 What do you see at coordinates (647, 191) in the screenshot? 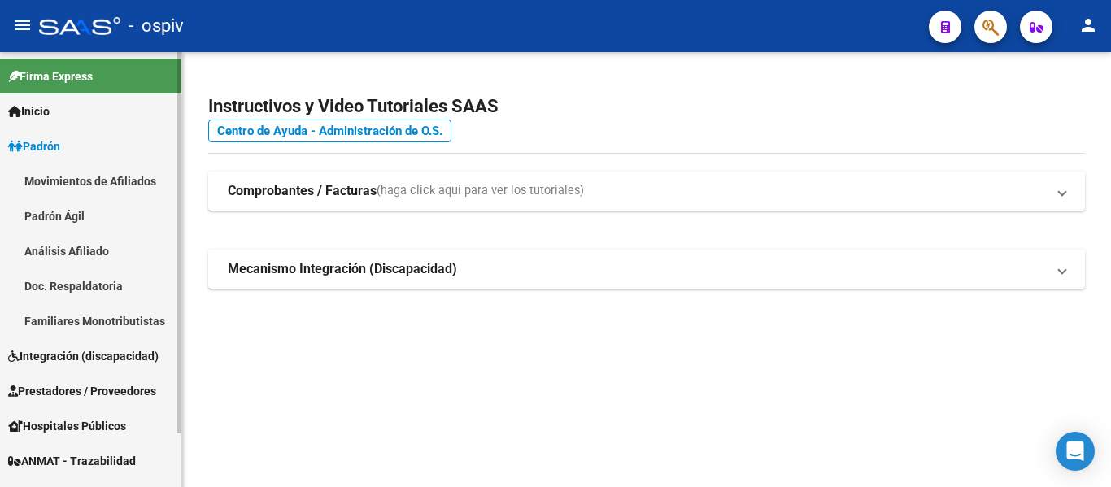
I see `mat-expansion-panel-header: Comprobantes / Facturas(haga click aquí para ver los tutoriales)` at bounding box center [647, 191].